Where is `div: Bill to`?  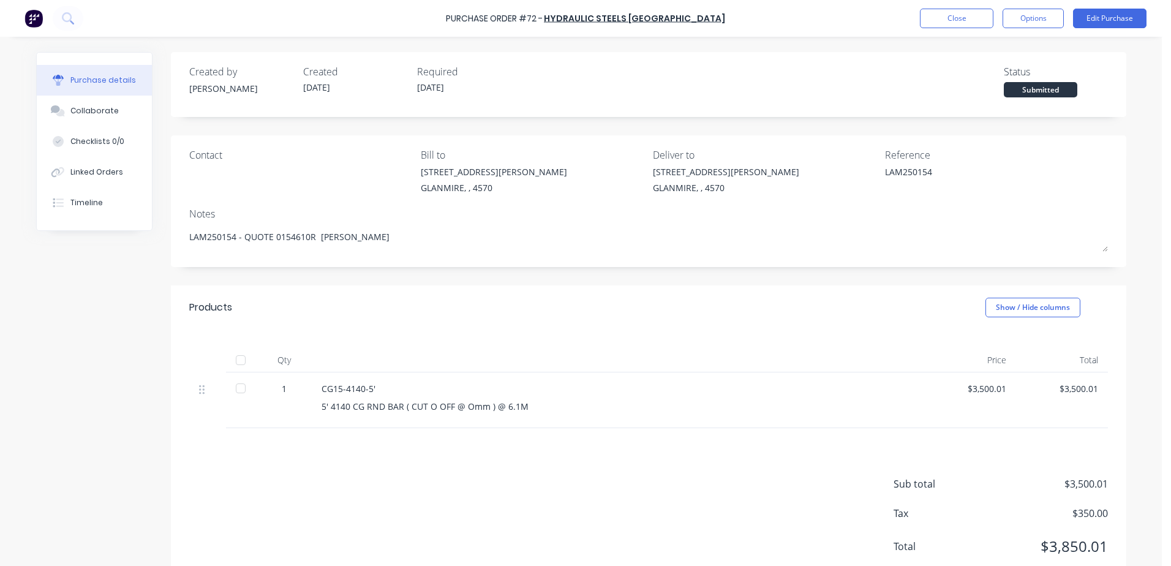 div: Bill to is located at coordinates (532, 155).